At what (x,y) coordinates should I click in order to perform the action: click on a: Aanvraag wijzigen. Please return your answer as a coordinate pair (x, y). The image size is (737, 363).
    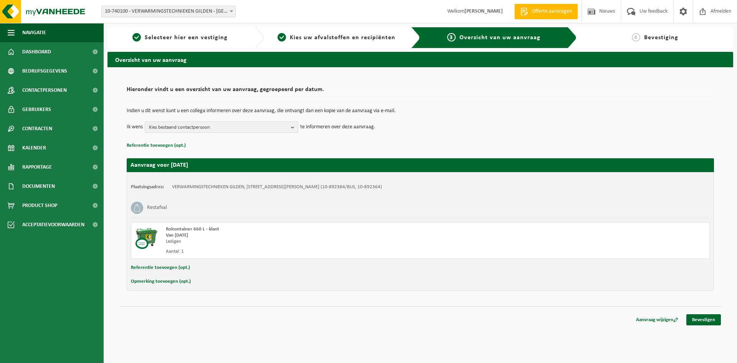
    Looking at the image, I should click on (657, 320).